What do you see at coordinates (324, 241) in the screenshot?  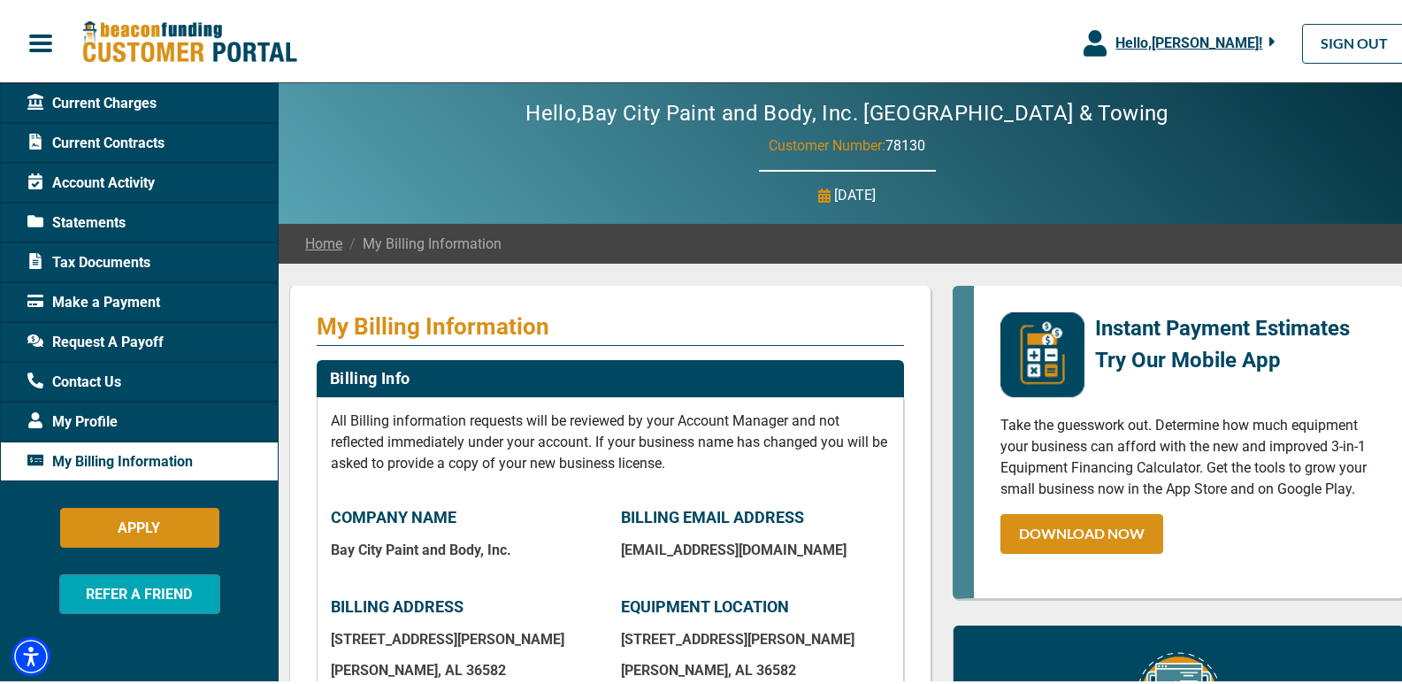 I see `a: Home` at bounding box center [324, 241].